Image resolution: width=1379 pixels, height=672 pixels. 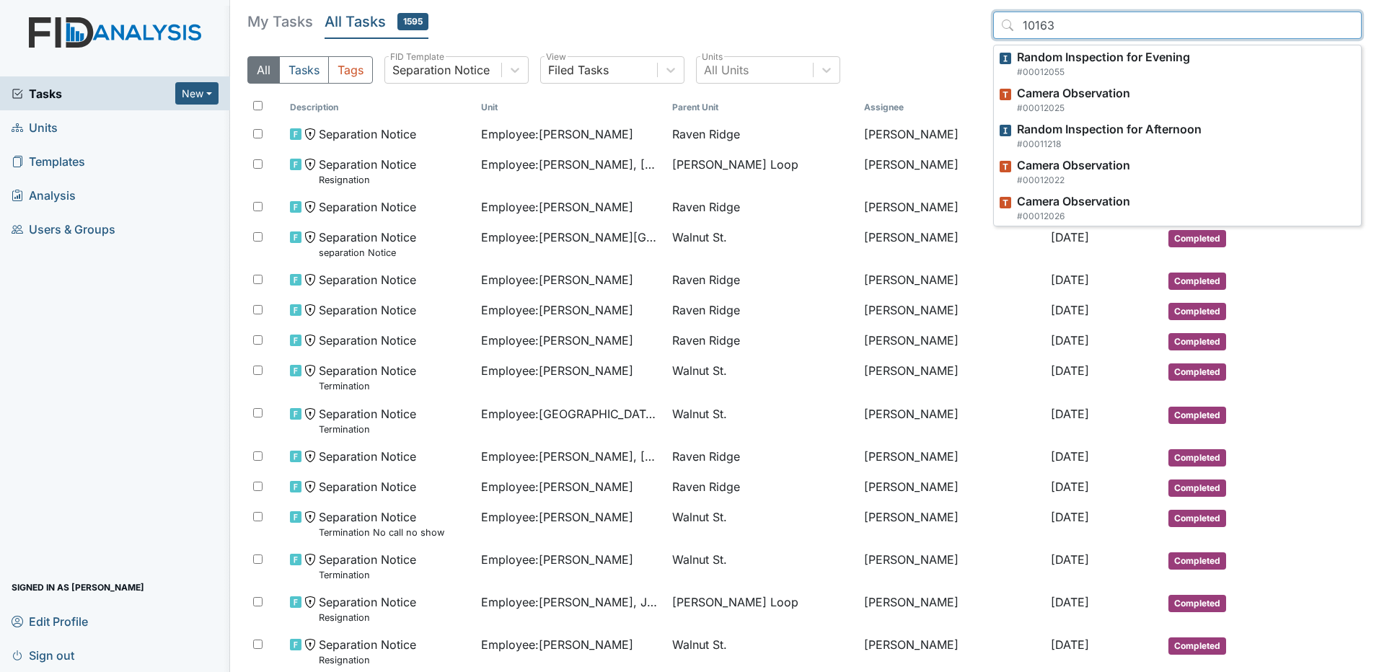 I want to click on span: 1595, so click(x=413, y=22).